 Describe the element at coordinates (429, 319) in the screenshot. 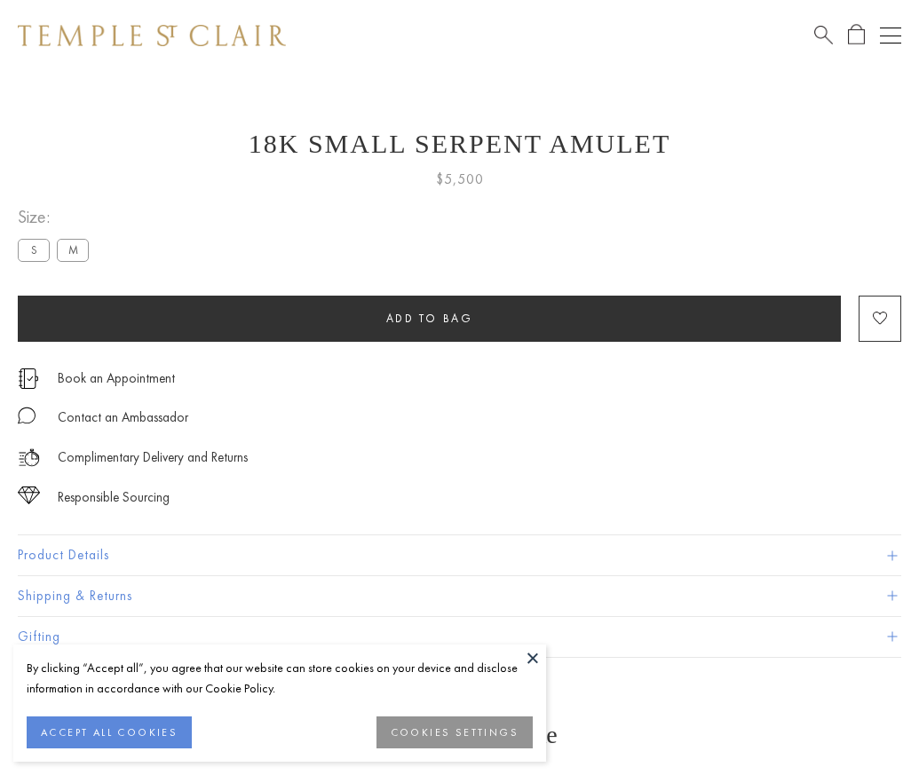

I see `button: Add to bag` at that location.